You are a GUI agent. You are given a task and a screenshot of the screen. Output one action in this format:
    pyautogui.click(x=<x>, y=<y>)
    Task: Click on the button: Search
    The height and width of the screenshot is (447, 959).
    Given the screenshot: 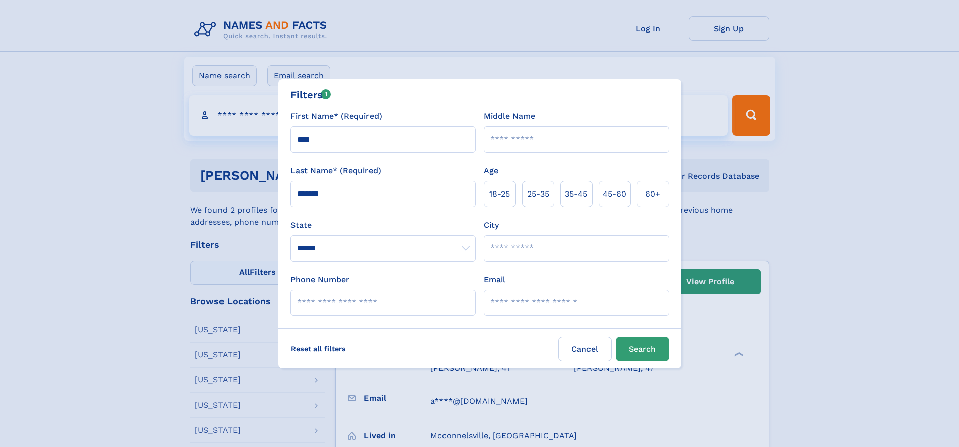 What is the action you would take?
    pyautogui.click(x=642, y=348)
    